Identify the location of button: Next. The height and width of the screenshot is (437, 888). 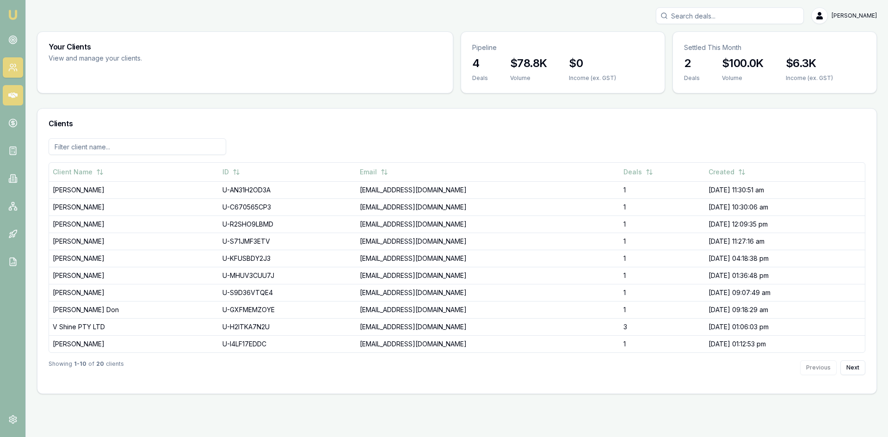
(853, 368).